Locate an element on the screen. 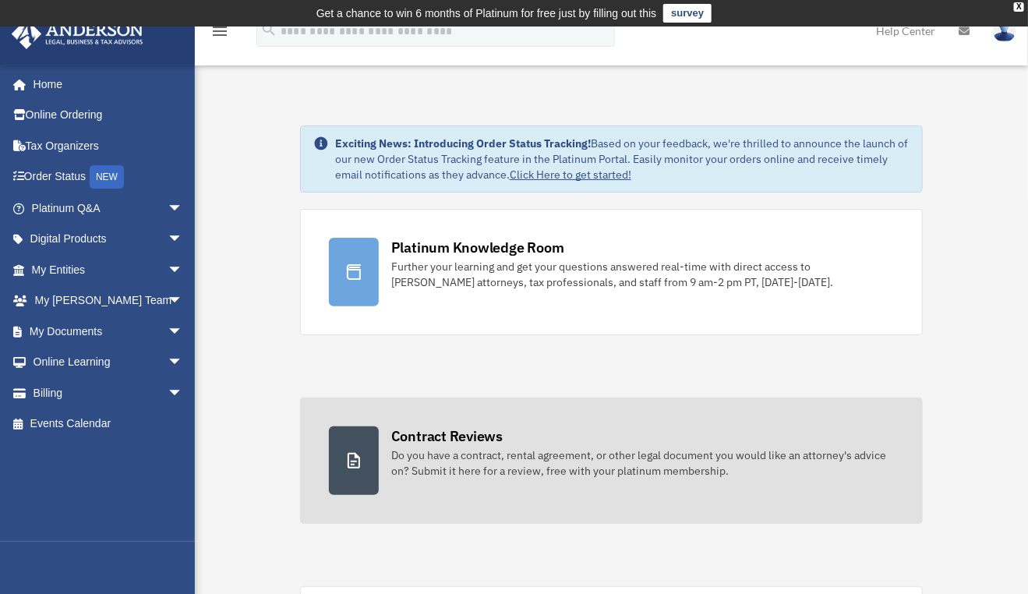 Image resolution: width=1028 pixels, height=594 pixels. strong: Exciting News: Introducing Order Status Tracking! is located at coordinates (463, 143).